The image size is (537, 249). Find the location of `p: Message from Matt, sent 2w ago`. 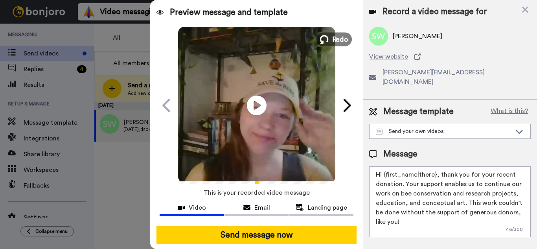

p: Message from Matt, sent 2w ago is located at coordinates (85, 34).